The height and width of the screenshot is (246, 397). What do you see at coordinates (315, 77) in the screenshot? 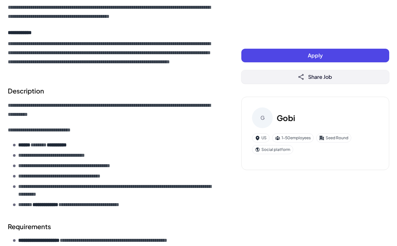
I see `button: Share Job` at bounding box center [315, 77].